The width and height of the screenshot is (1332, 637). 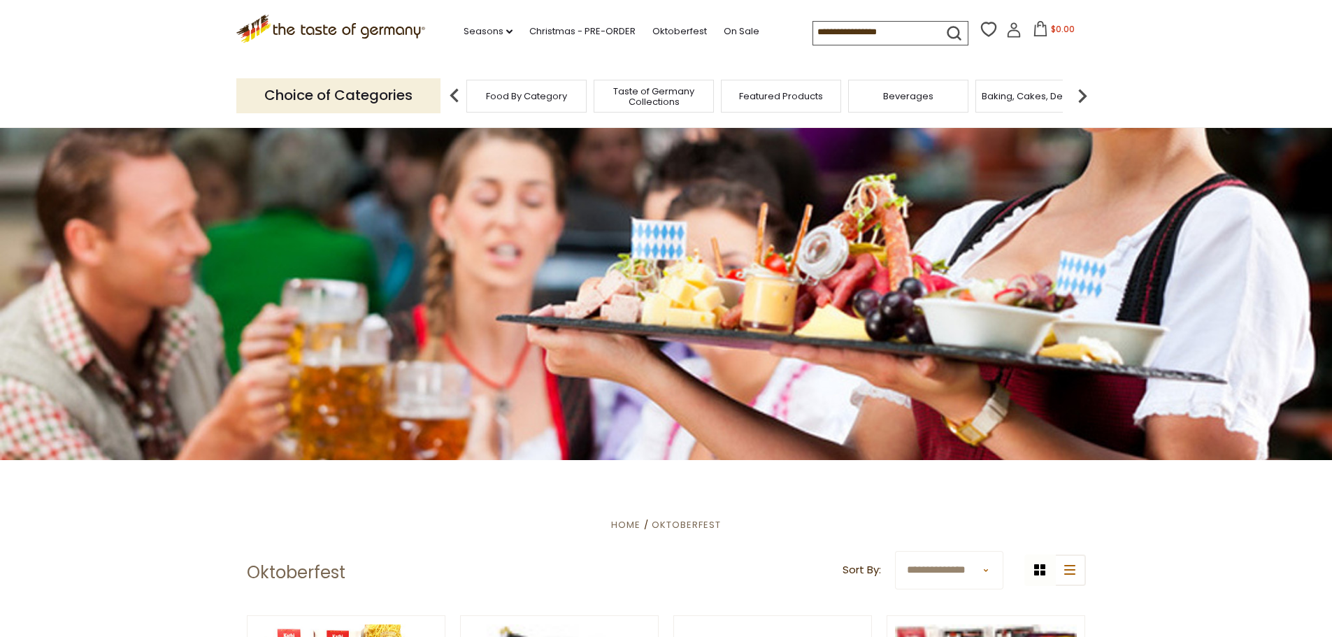 What do you see at coordinates (626, 525) in the screenshot?
I see `span: Home` at bounding box center [626, 525].